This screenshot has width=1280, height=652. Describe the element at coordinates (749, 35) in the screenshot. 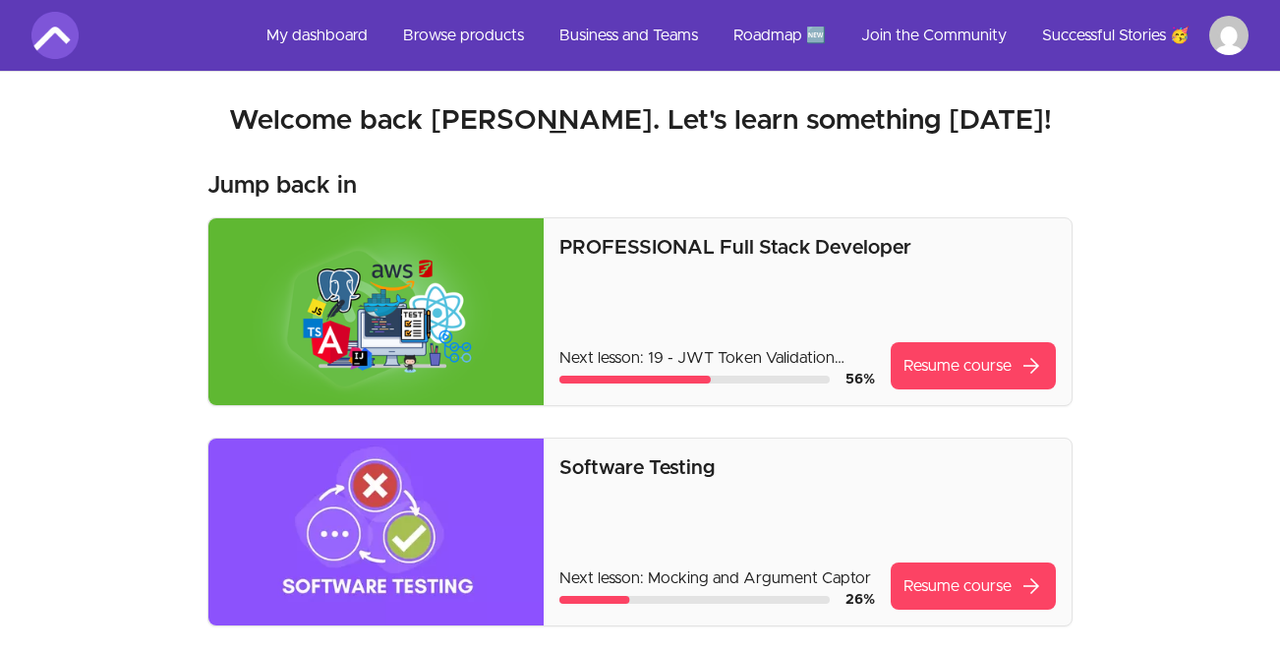

I see `nav: Main` at that location.